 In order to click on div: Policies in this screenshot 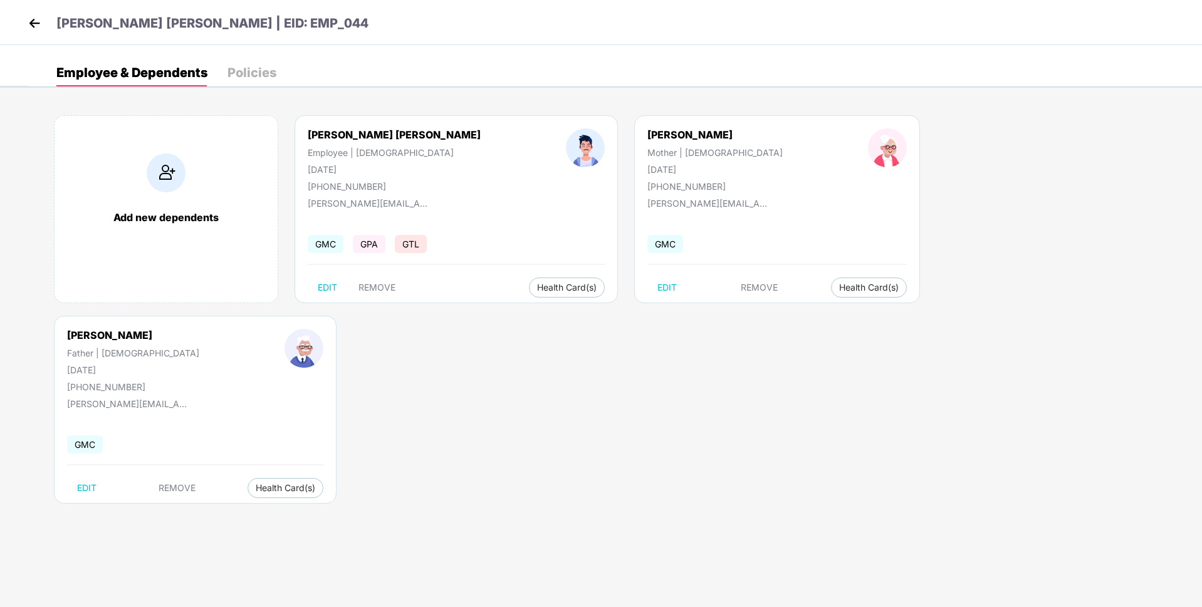, I will do `click(252, 73)`.